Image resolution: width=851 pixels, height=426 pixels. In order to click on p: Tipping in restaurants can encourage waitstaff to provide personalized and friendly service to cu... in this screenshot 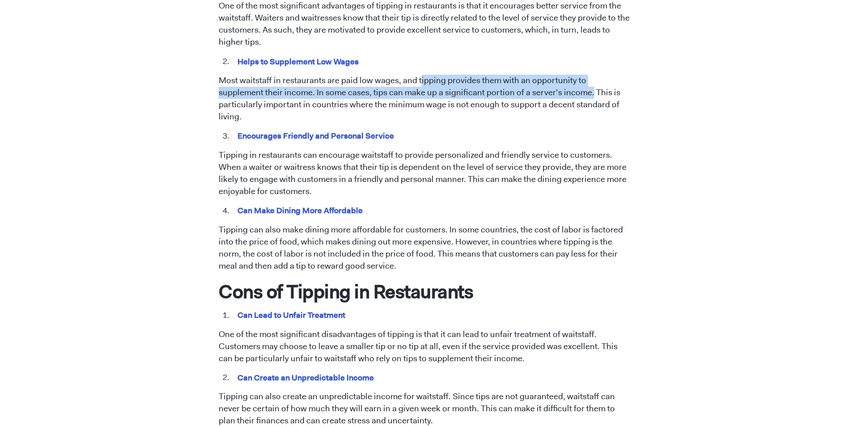, I will do `click(425, 173)`.